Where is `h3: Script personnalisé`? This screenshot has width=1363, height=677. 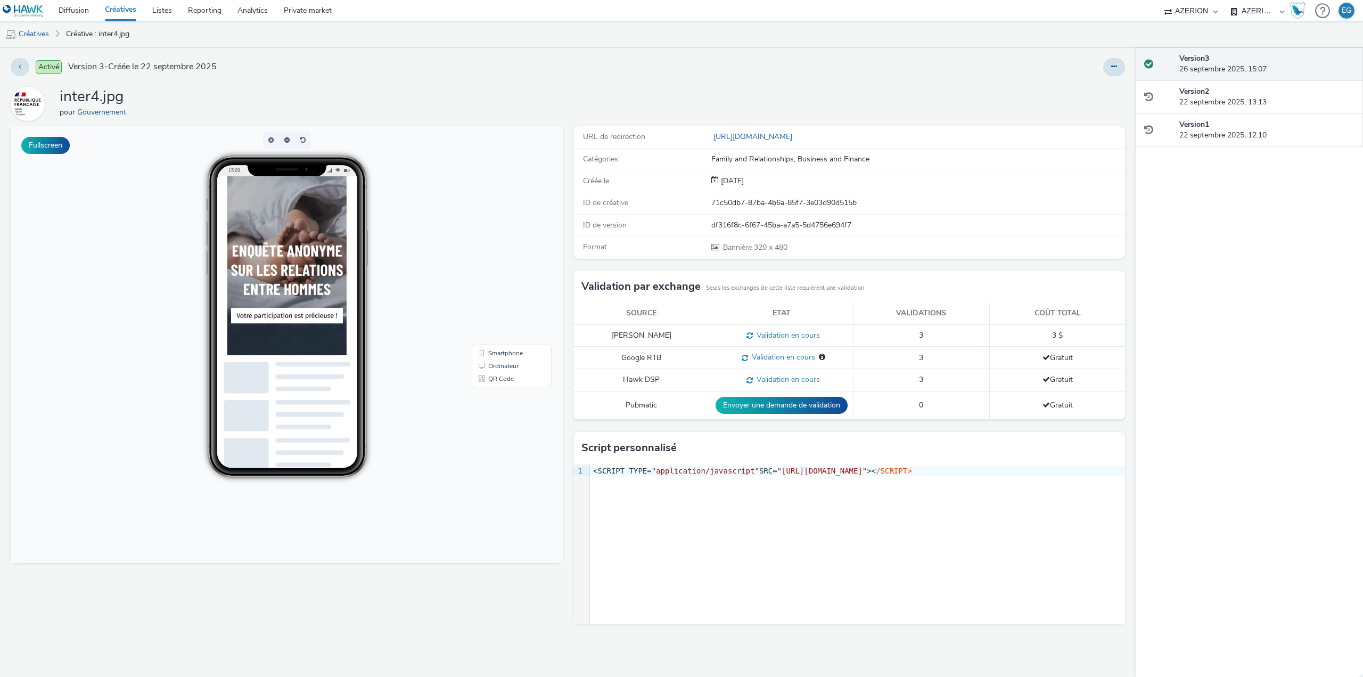 h3: Script personnalisé is located at coordinates (629, 448).